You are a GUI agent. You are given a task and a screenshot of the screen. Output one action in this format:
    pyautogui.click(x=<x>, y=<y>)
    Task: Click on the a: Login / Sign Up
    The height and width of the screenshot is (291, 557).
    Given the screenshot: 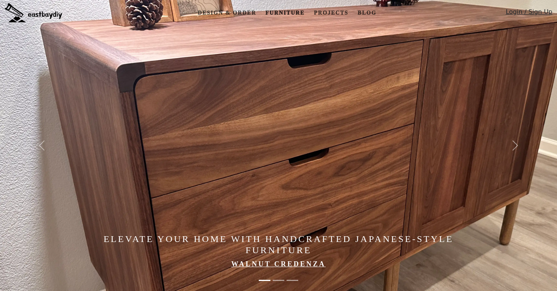 What is the action you would take?
    pyautogui.click(x=528, y=14)
    